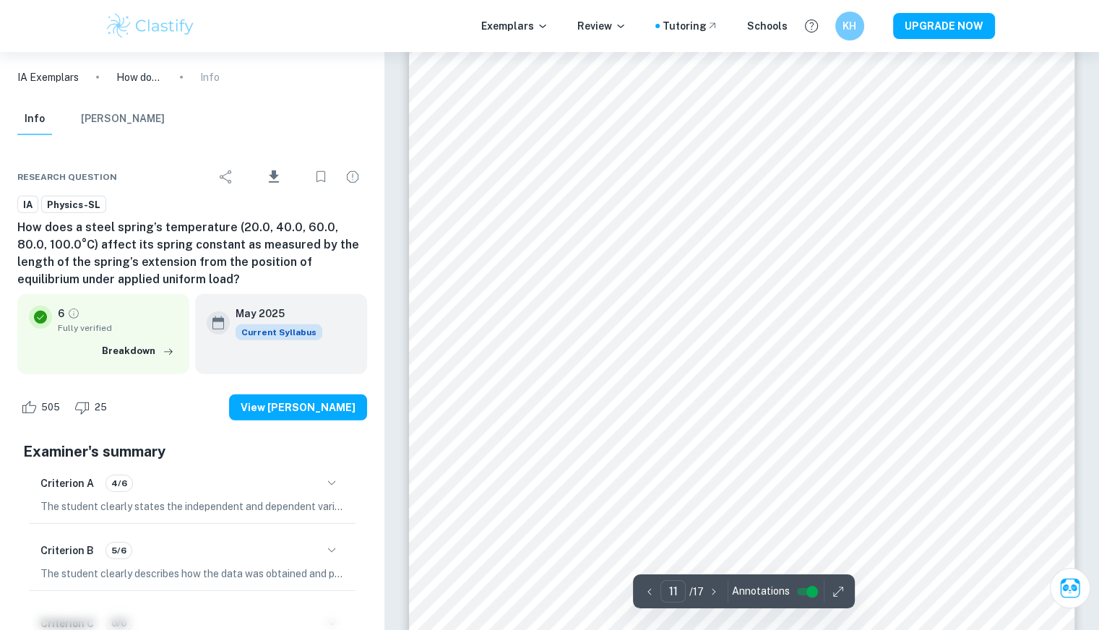 The height and width of the screenshot is (630, 1099). Describe the element at coordinates (192, 451) in the screenshot. I see `h5: Examiner's summary` at that location.